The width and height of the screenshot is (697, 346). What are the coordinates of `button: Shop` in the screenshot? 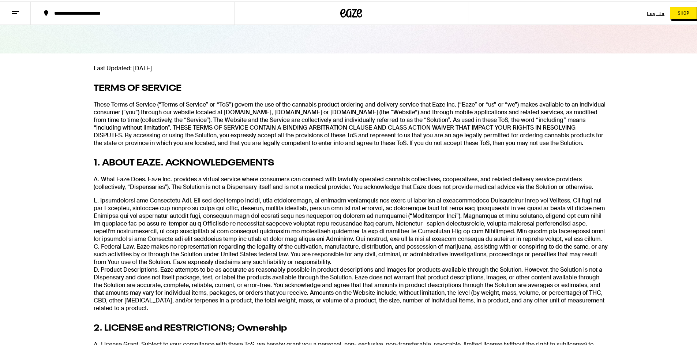 It's located at (683, 12).